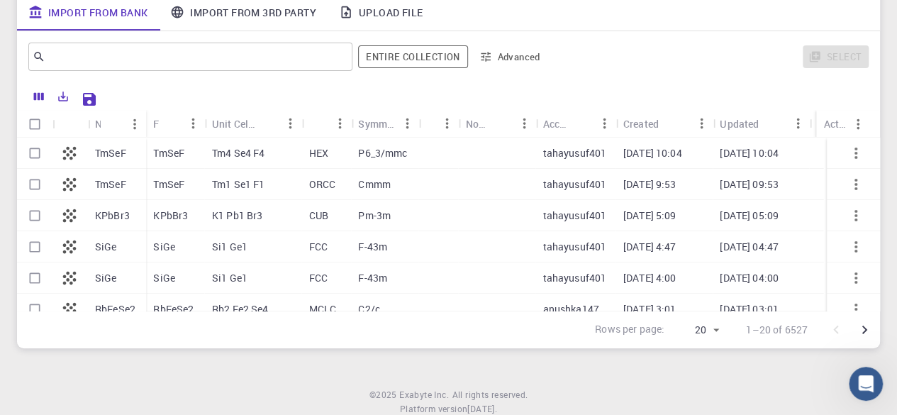 This screenshot has width=897, height=415. I want to click on span: © 2025, so click(384, 395).